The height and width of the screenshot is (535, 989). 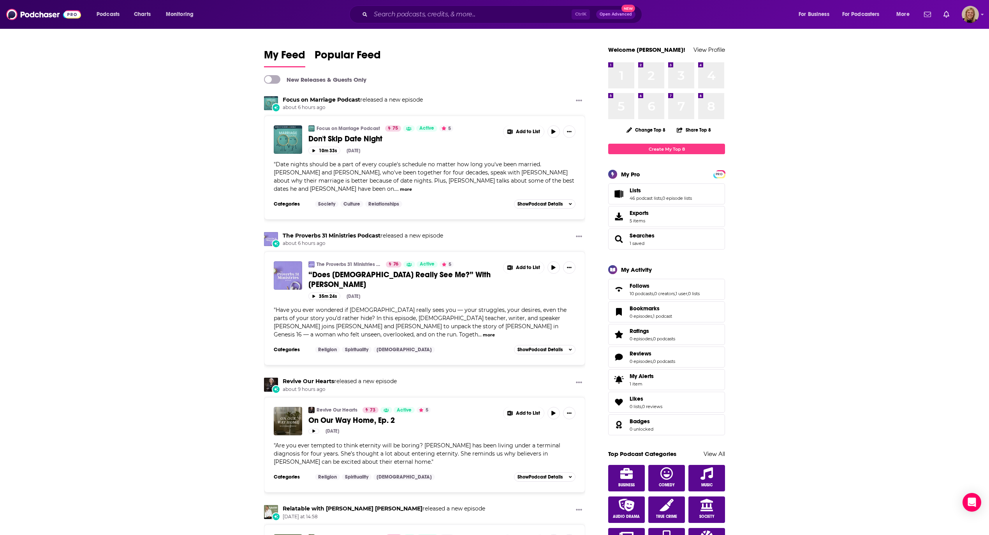 I want to click on a: On Our Way Home, Ep. 2, so click(x=288, y=421).